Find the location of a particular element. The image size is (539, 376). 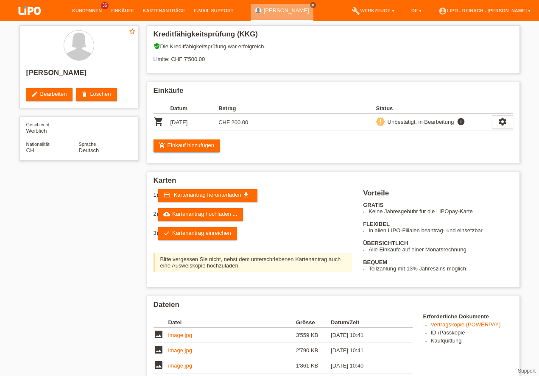

li: In allen LIPO-Filialen beantrag- und einsetzbar is located at coordinates (441, 230).